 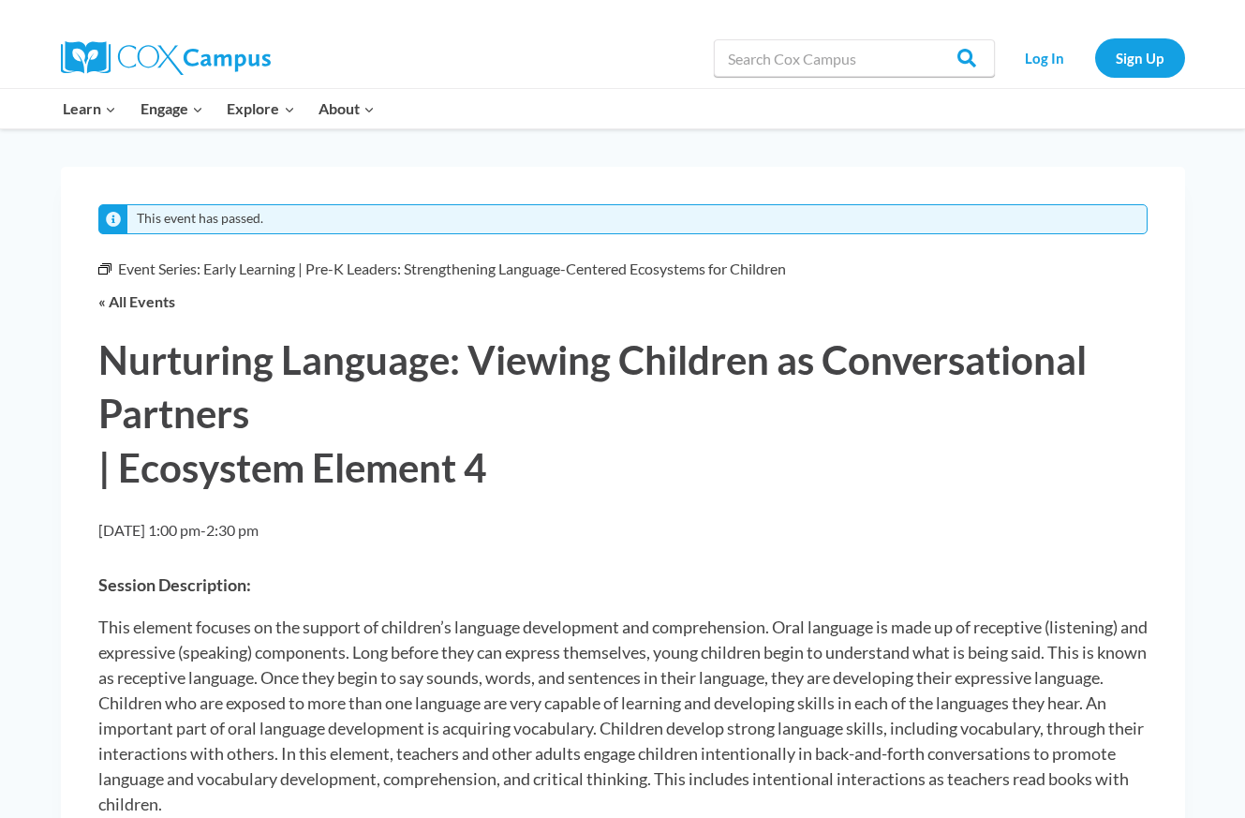 I want to click on a: Early Learning | Pre-K Leaders: Strengthening Language-Centered Ecosystems for Children, so click(x=495, y=268).